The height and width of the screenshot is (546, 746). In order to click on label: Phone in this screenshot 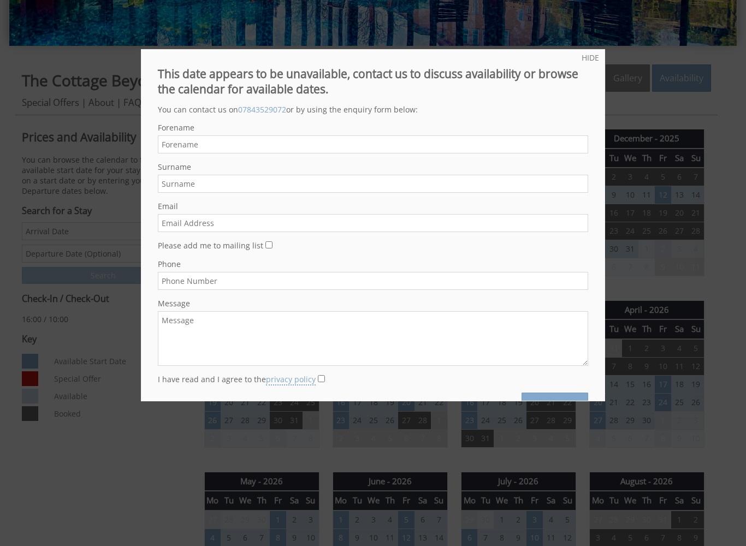, I will do `click(373, 264)`.